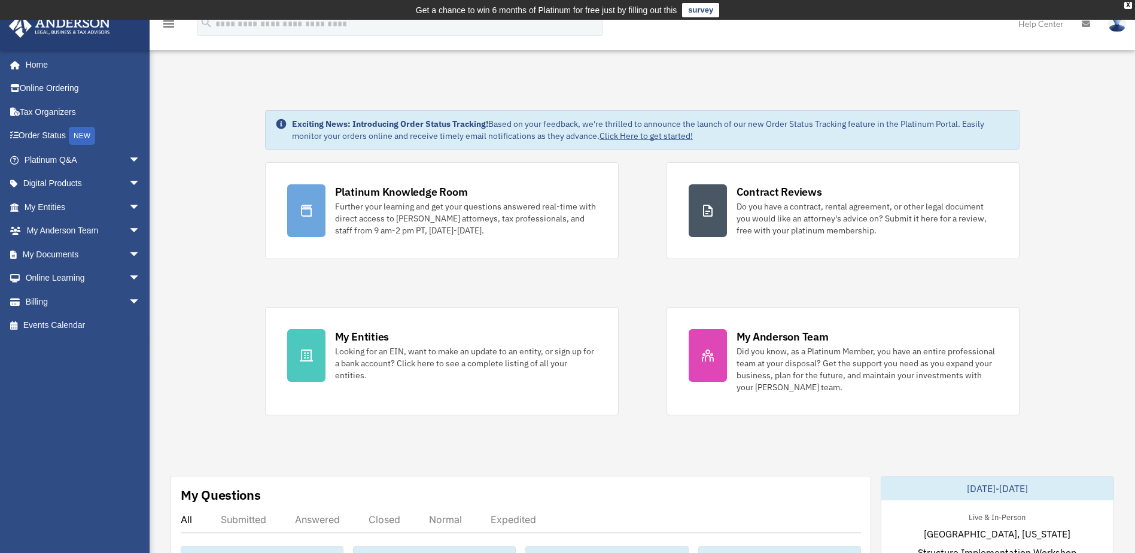  Describe the element at coordinates (442, 361) in the screenshot. I see `a: My Entities Looking for an EIN, want to make an update to an entity, or sign up for a bank accoun...` at that location.